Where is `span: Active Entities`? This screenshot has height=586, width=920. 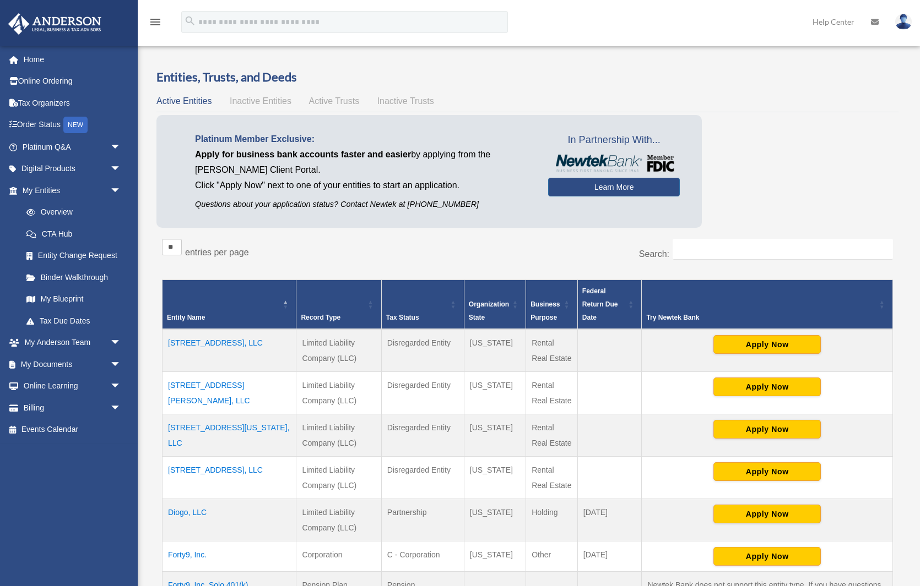 span: Active Entities is located at coordinates (184, 101).